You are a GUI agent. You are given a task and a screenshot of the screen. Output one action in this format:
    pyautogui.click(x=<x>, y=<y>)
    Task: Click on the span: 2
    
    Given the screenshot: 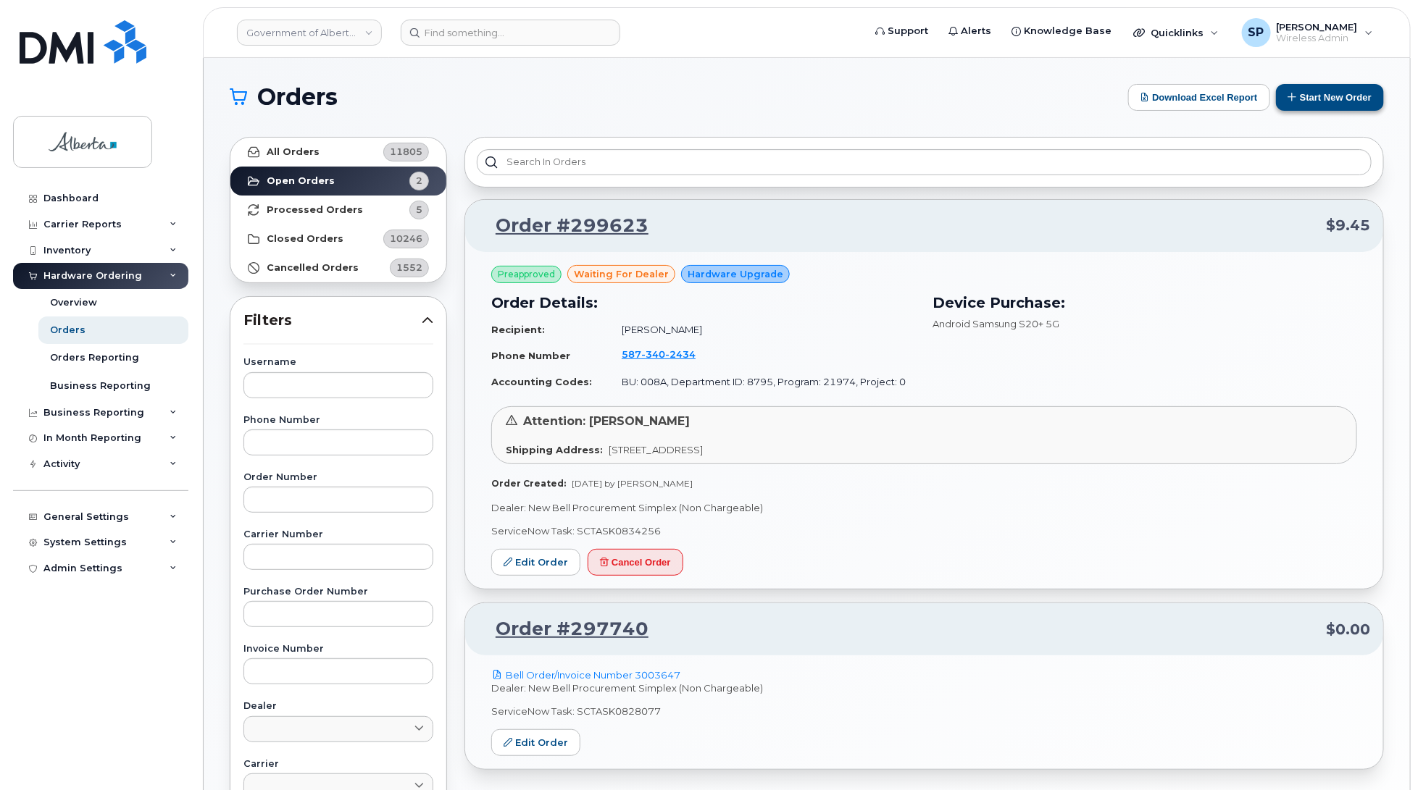 What is the action you would take?
    pyautogui.click(x=419, y=180)
    